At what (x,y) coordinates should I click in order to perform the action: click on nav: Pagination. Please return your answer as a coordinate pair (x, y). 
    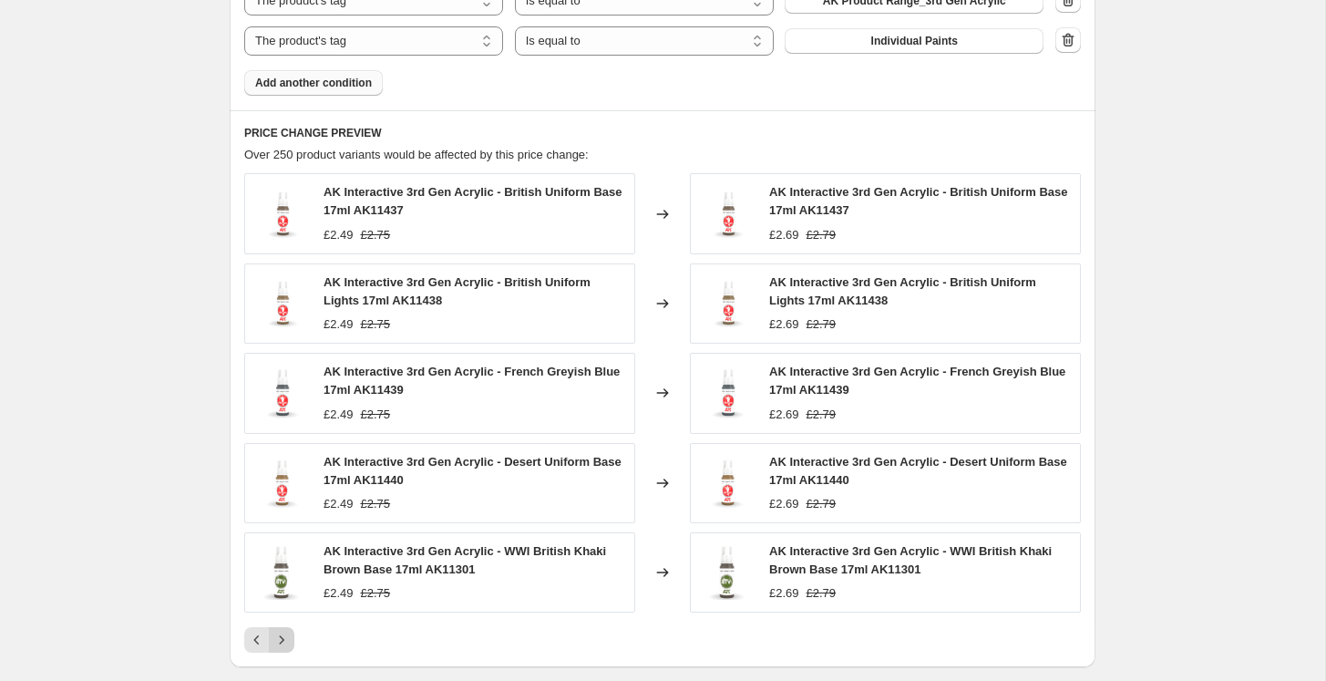
    Looking at the image, I should click on (269, 640).